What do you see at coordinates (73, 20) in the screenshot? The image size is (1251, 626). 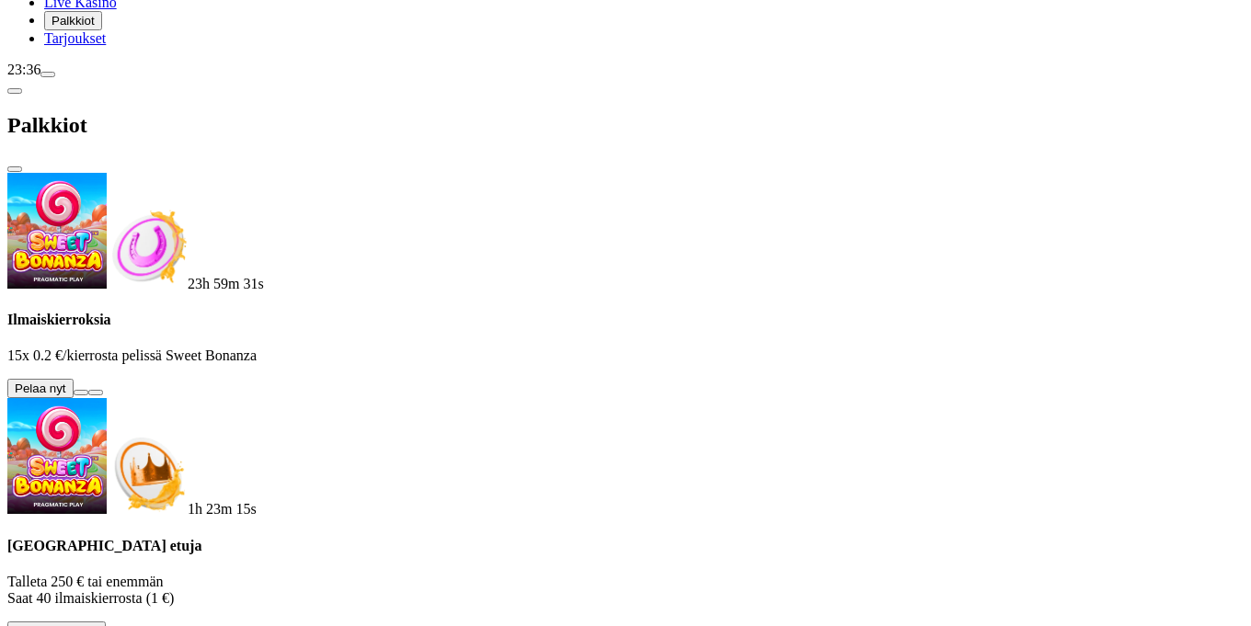 I see `button: Palkkiot` at bounding box center [73, 20].